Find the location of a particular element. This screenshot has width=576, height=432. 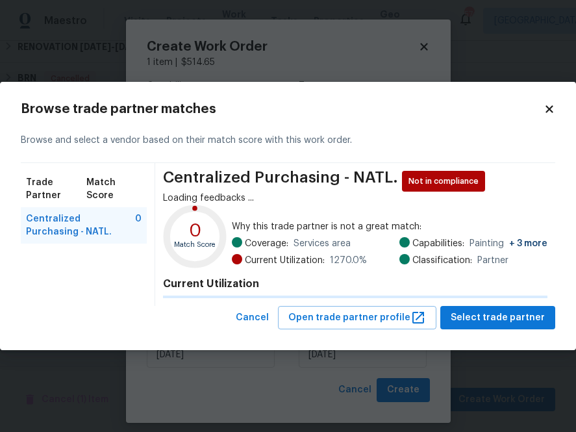

h4: Current Utilization is located at coordinates (355, 284).